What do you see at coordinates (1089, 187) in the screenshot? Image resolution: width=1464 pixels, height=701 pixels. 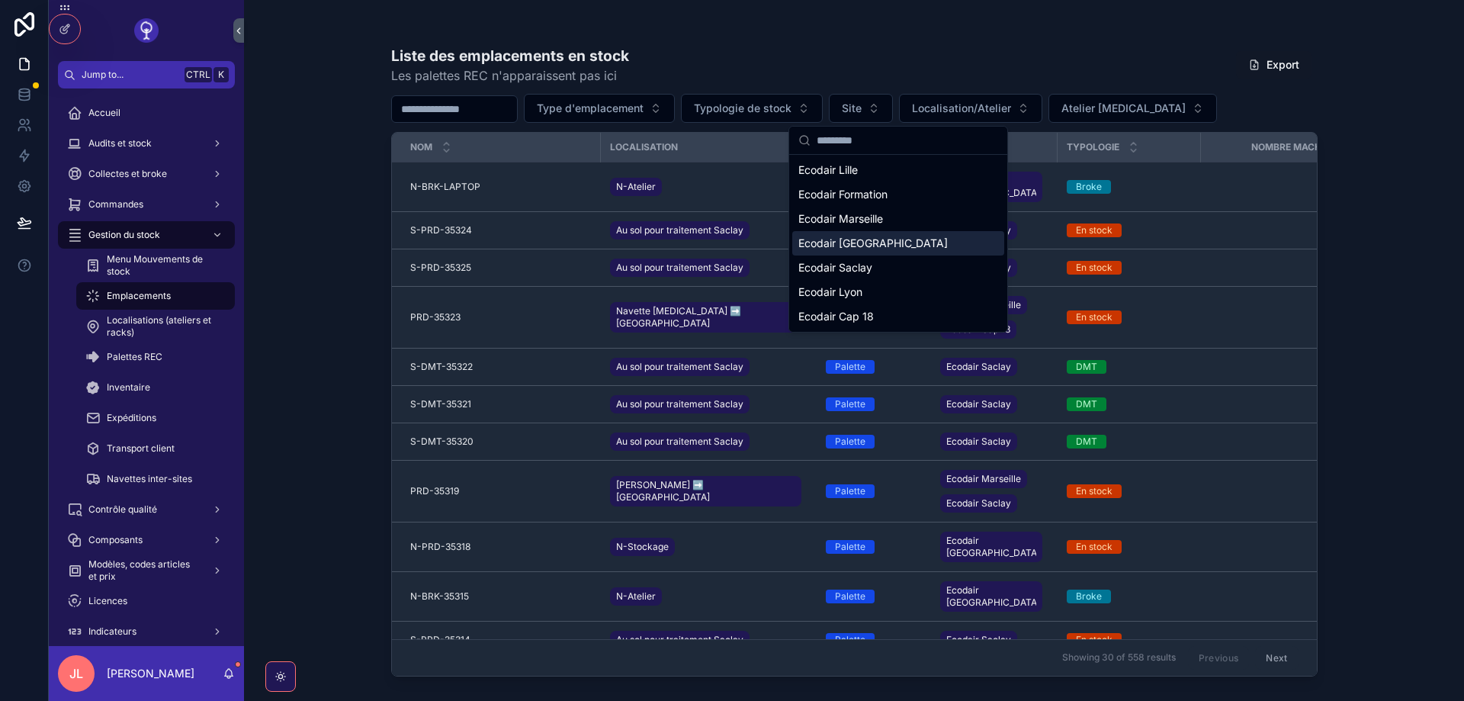 I see `div: Broke` at bounding box center [1089, 187].